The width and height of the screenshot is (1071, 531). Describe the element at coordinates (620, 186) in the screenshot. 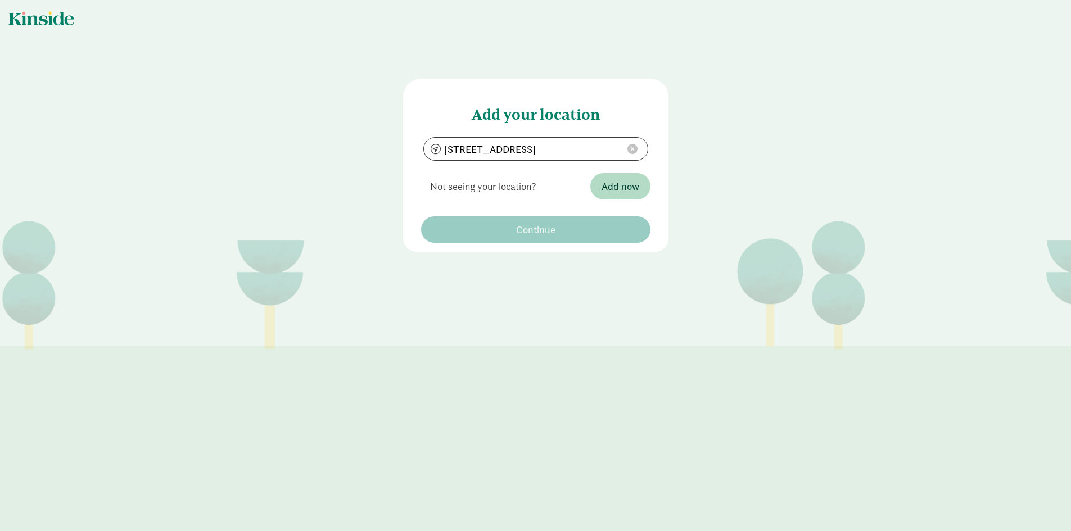

I see `button: Add now` at that location.